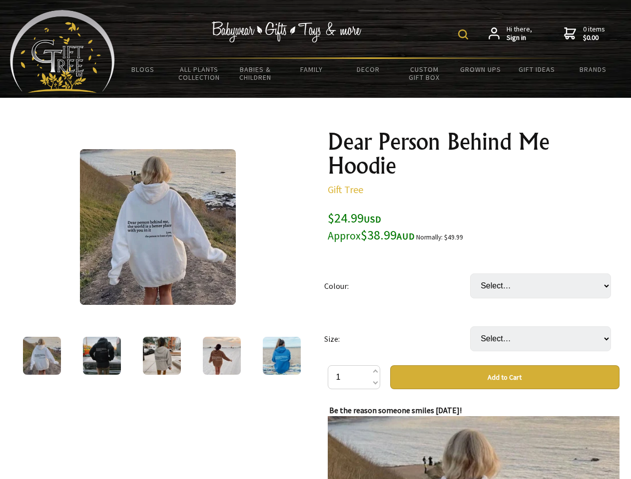  Describe the element at coordinates (255, 73) in the screenshot. I see `a: Babies & Children` at that location.